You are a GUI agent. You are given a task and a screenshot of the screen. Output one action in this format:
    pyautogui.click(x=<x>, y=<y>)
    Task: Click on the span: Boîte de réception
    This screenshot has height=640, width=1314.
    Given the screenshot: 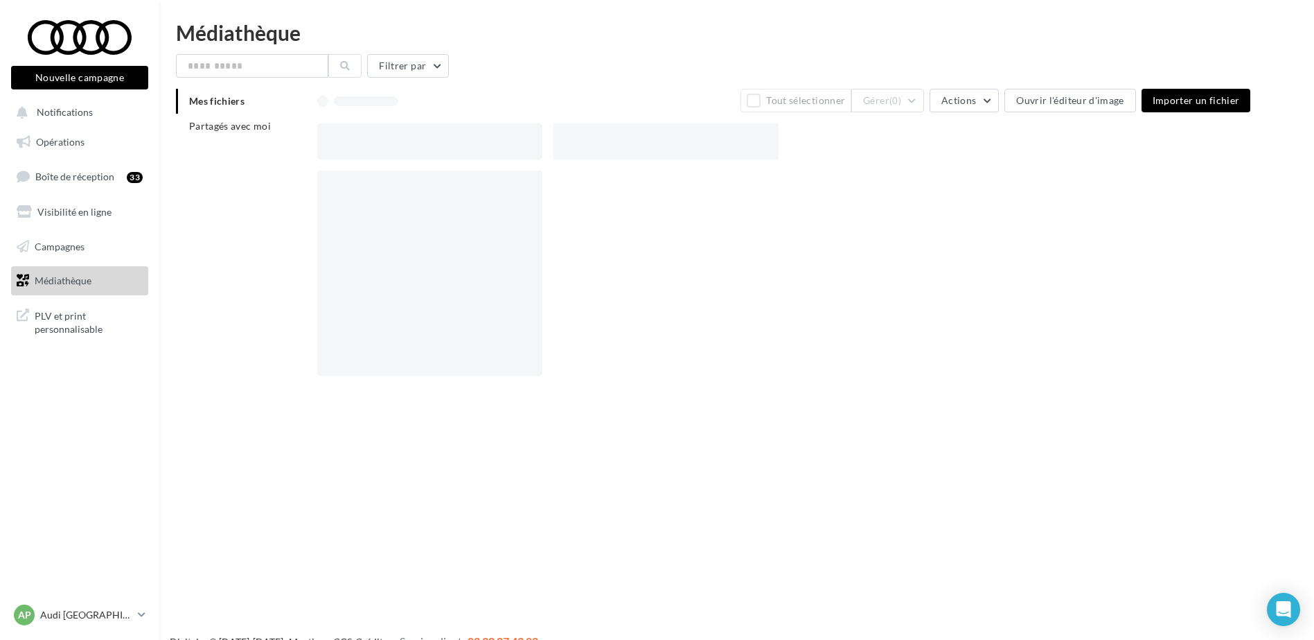 What is the action you would take?
    pyautogui.click(x=75, y=176)
    